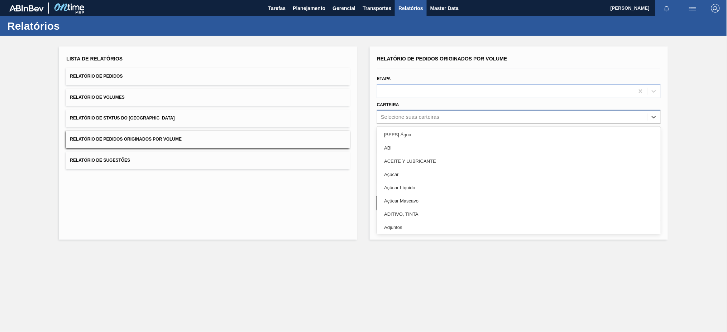 This screenshot has width=727, height=332. What do you see at coordinates (377, 8) in the screenshot?
I see `span: Transportes` at bounding box center [377, 8].